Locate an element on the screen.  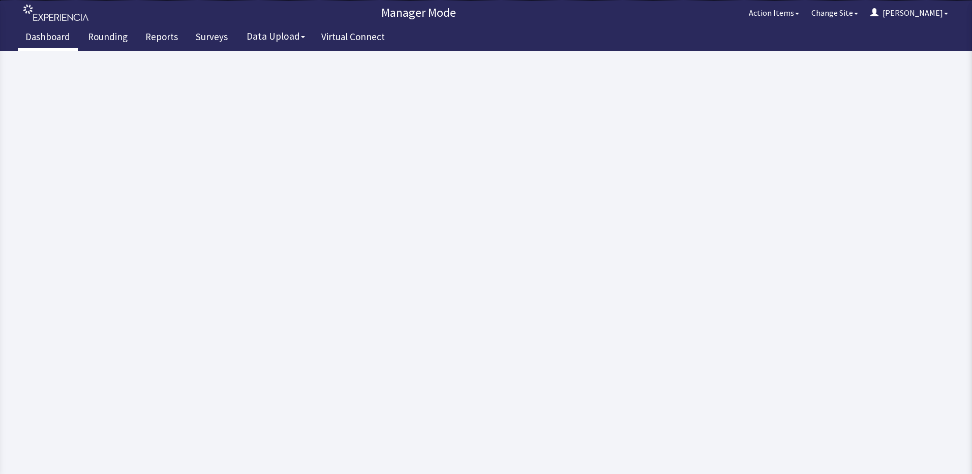
button: Action Items is located at coordinates (774, 13).